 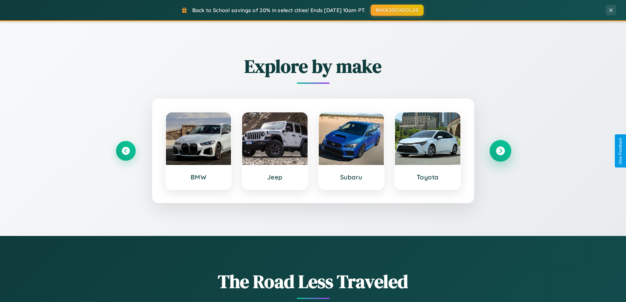 What do you see at coordinates (397, 10) in the screenshot?
I see `button: BACK2SCHOOL20` at bounding box center [397, 10].